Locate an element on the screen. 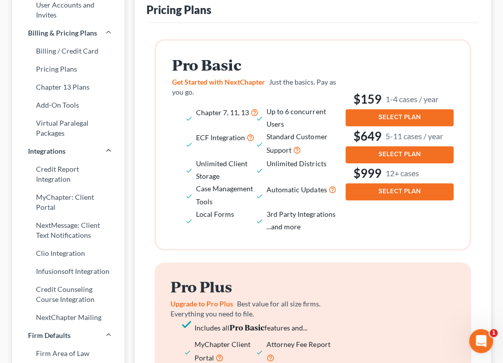  a: Pricing Plans is located at coordinates (68, 69).